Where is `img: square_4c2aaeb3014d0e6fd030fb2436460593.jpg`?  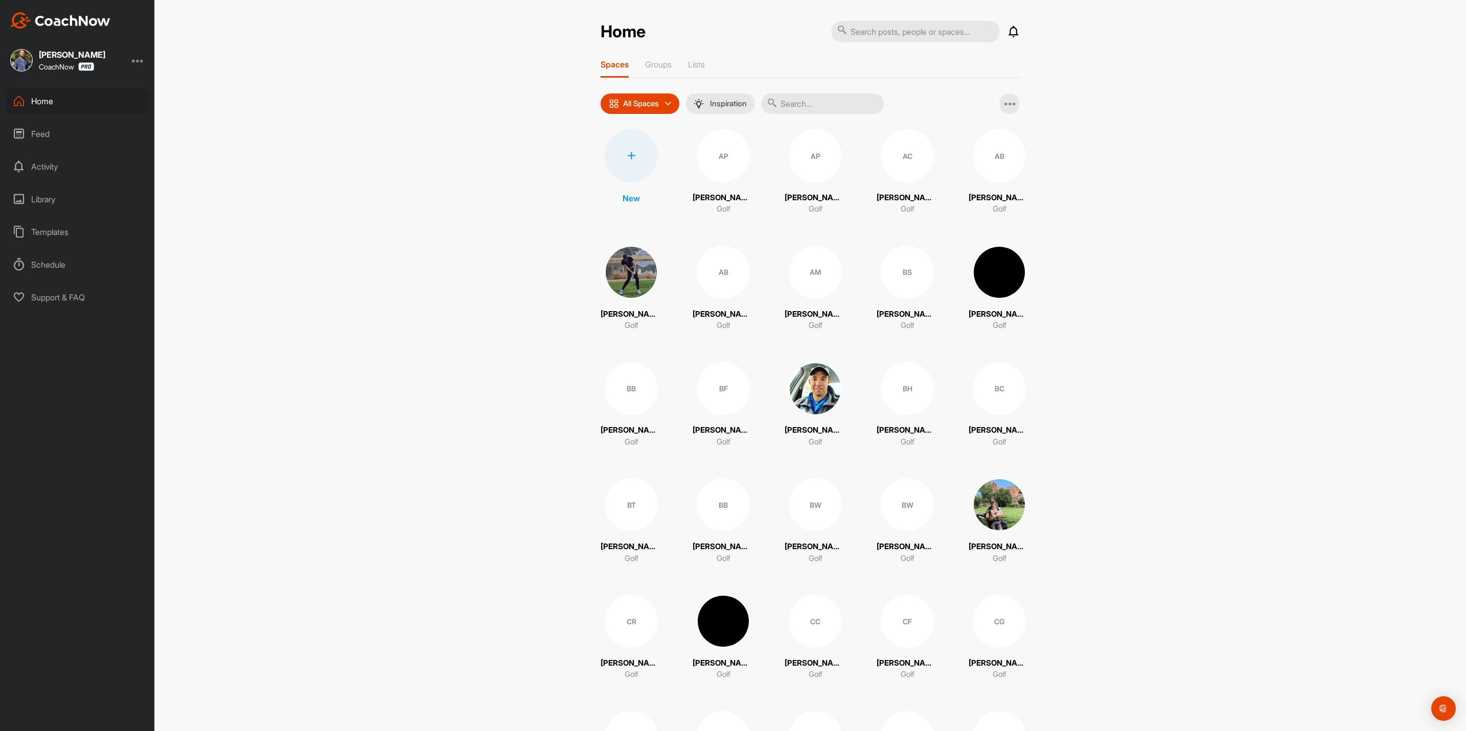
img: square_4c2aaeb3014d0e6fd030fb2436460593.jpg is located at coordinates (21, 60).